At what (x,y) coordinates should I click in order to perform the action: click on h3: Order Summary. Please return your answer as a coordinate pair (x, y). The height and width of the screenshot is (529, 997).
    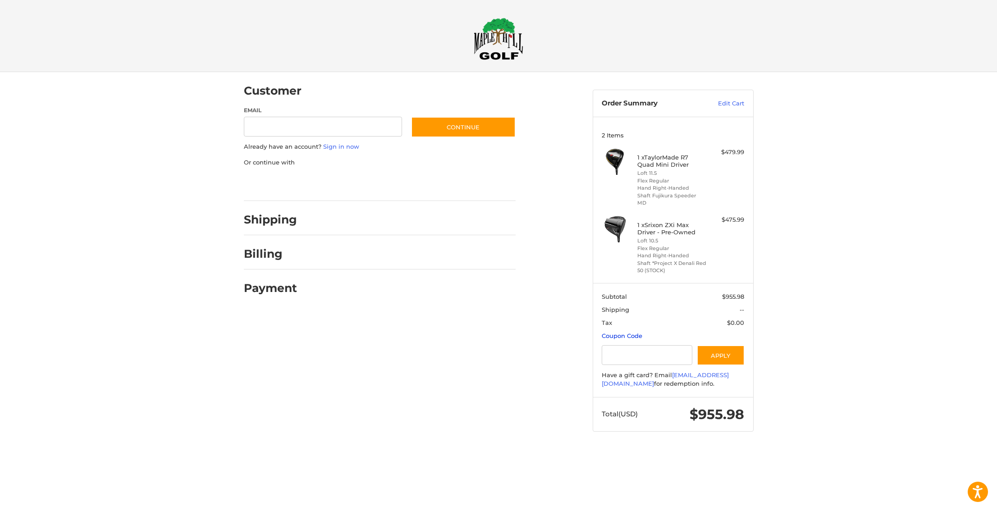
    Looking at the image, I should click on (650, 104).